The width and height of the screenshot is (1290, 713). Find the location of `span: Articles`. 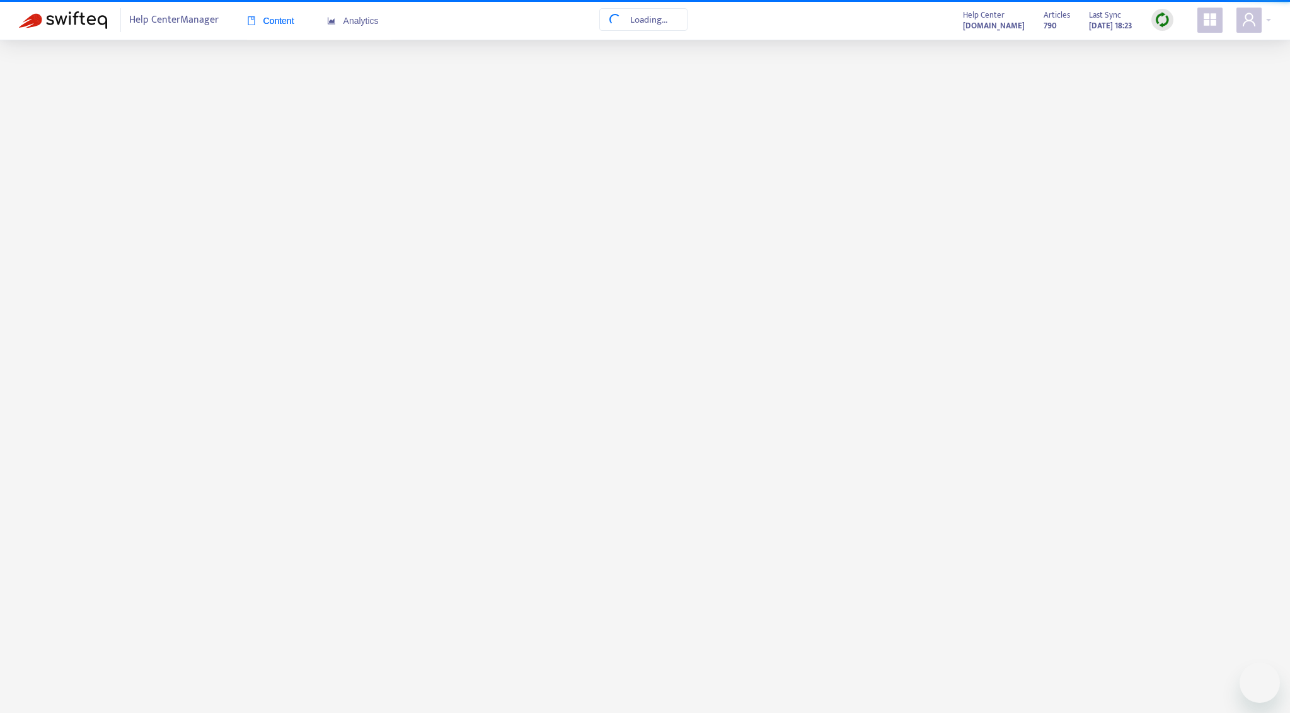

span: Articles is located at coordinates (1057, 15).